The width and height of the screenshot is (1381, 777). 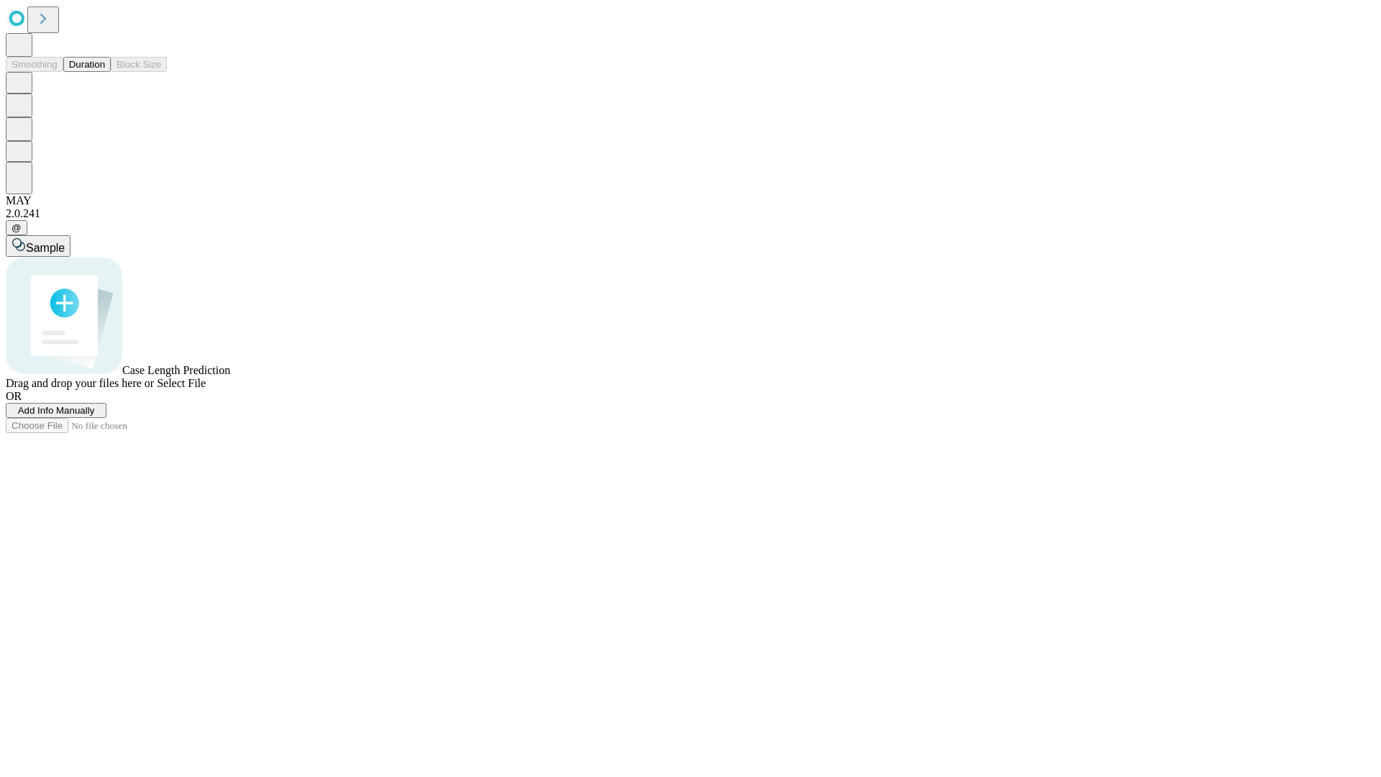 What do you see at coordinates (80, 383) in the screenshot?
I see `span: Drag and drop your files here or` at bounding box center [80, 383].